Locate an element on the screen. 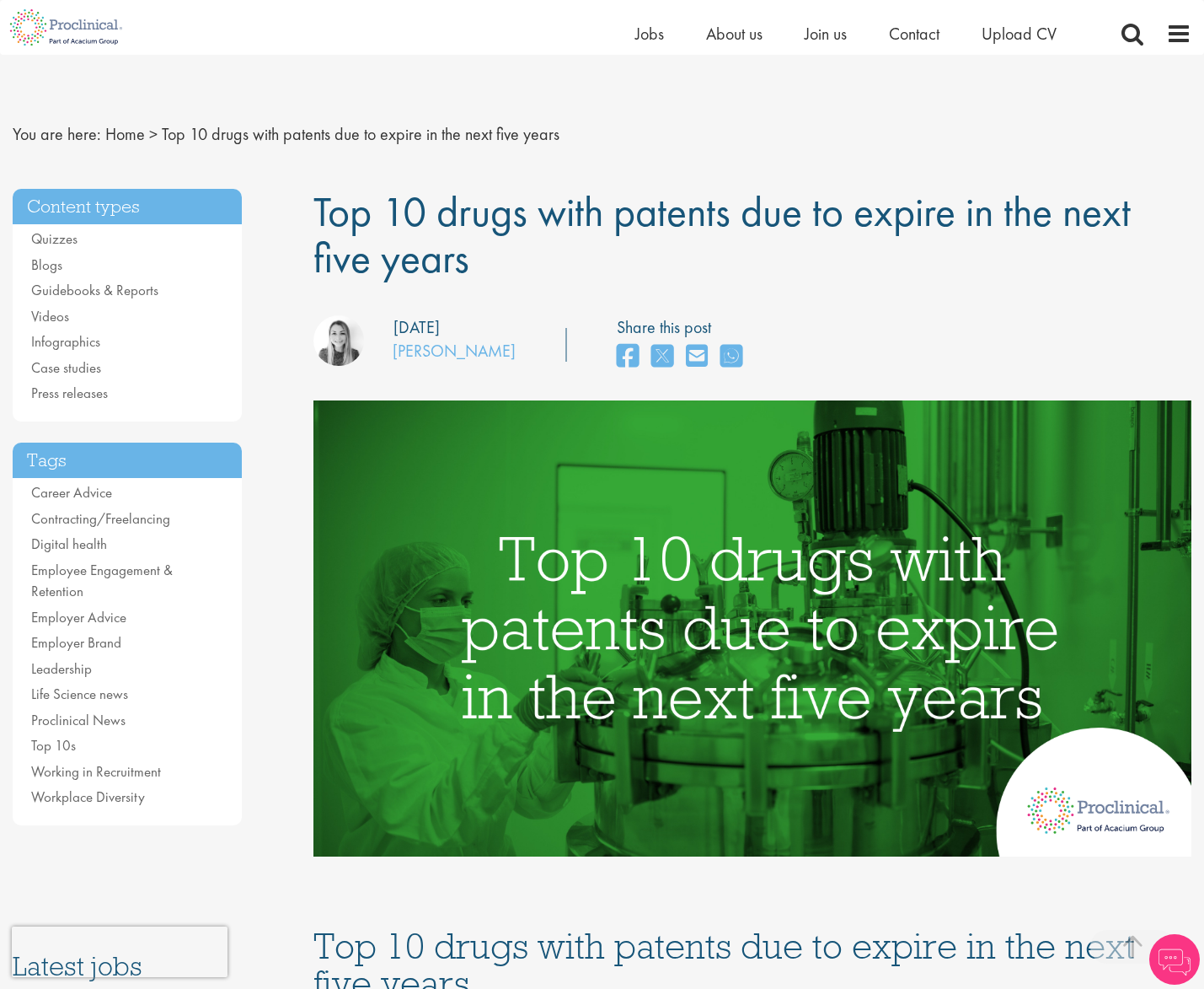 This screenshot has width=1204, height=989. span: Join us is located at coordinates (826, 33).